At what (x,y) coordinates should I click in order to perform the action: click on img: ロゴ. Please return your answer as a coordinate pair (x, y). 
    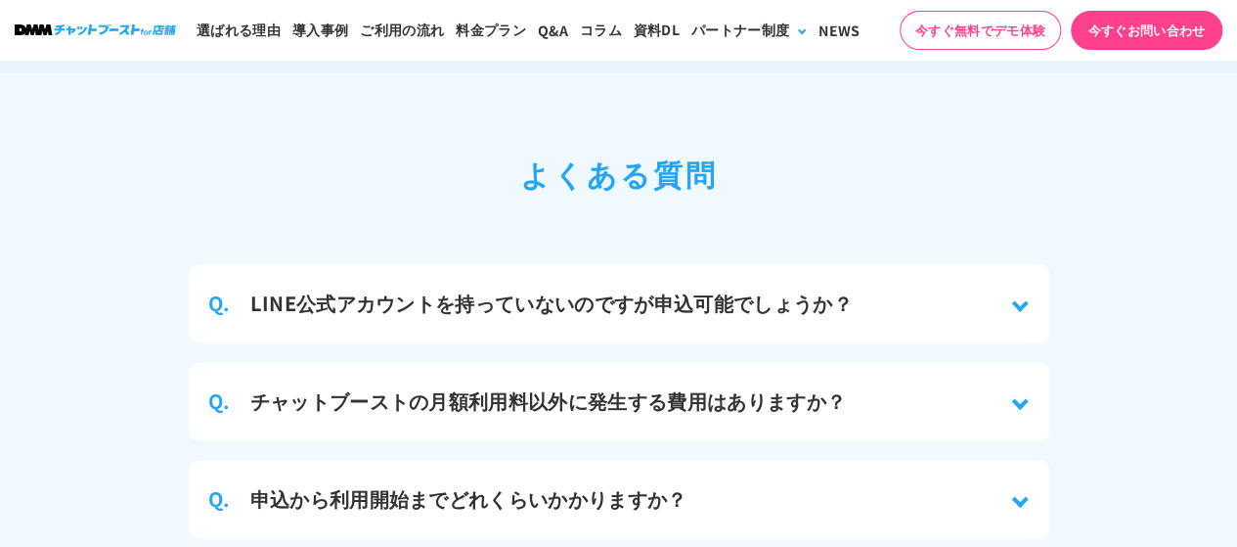
    Looking at the image, I should click on (95, 29).